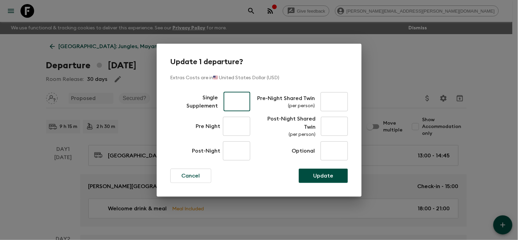  I want to click on p: Cancel, so click(191, 176).